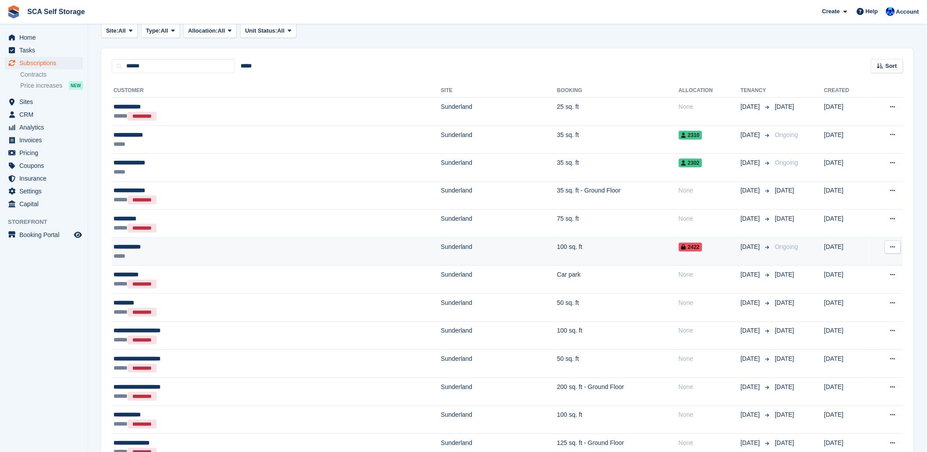 This screenshot has height=452, width=927. What do you see at coordinates (908, 12) in the screenshot?
I see `span: Account` at bounding box center [908, 12].